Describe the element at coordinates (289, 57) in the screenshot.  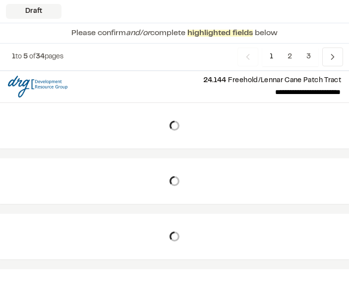
I see `span: 2` at that location.